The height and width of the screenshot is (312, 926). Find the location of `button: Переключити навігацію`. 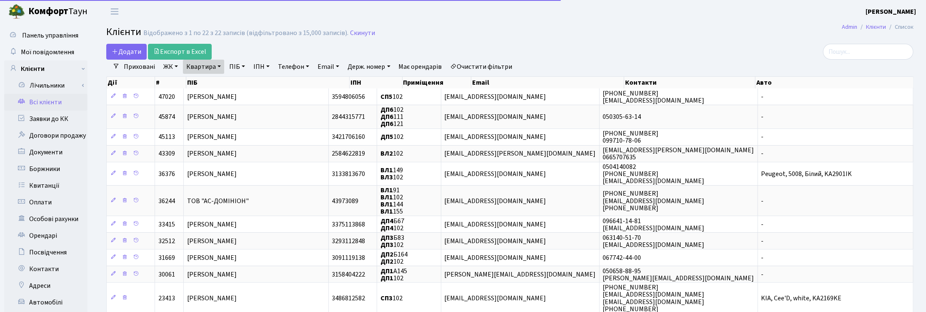

button: Переключити навігацію is located at coordinates (115, 11).